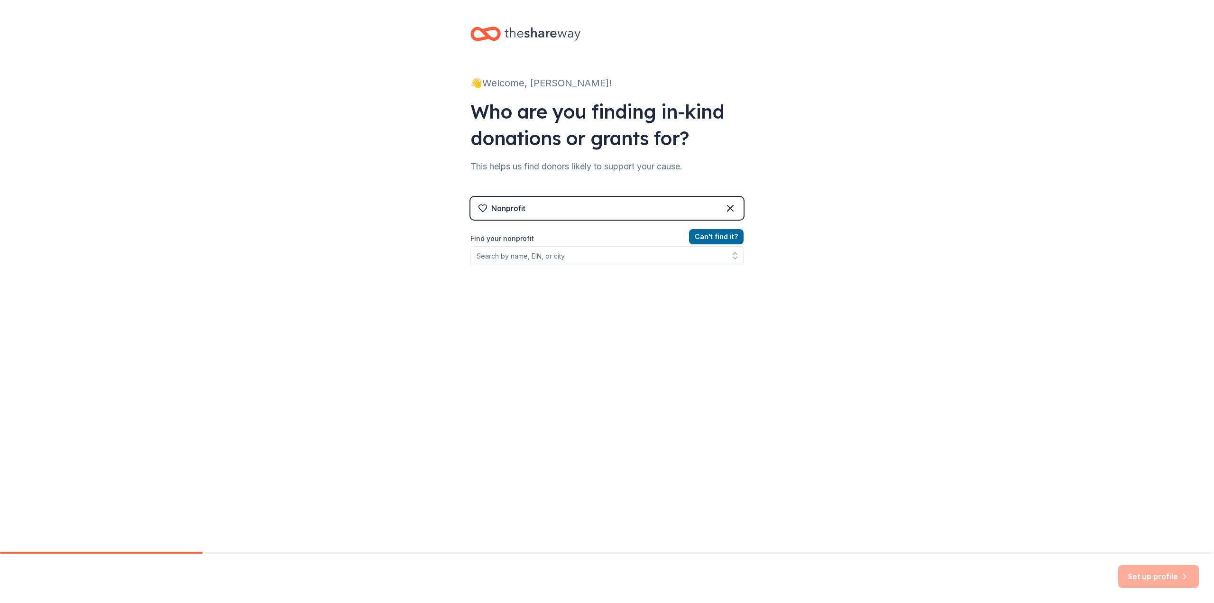  What do you see at coordinates (607, 166) in the screenshot?
I see `div: This helps us find donors likely to support your cause.` at bounding box center [607, 166].